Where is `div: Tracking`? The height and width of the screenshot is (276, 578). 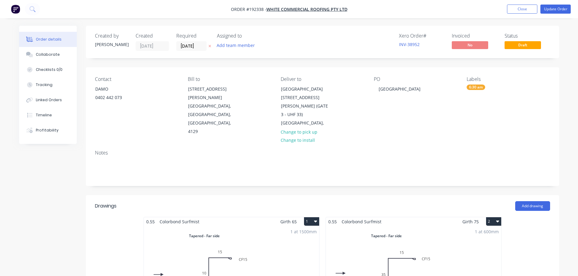
div: Tracking is located at coordinates (44, 85).